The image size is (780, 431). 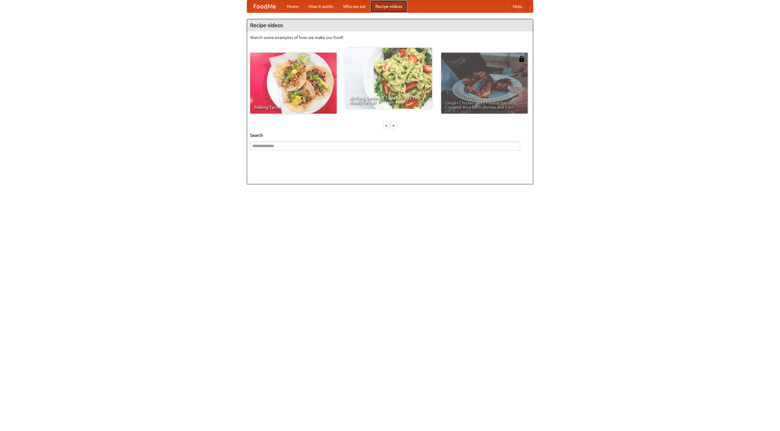 I want to click on a: Home, so click(x=293, y=6).